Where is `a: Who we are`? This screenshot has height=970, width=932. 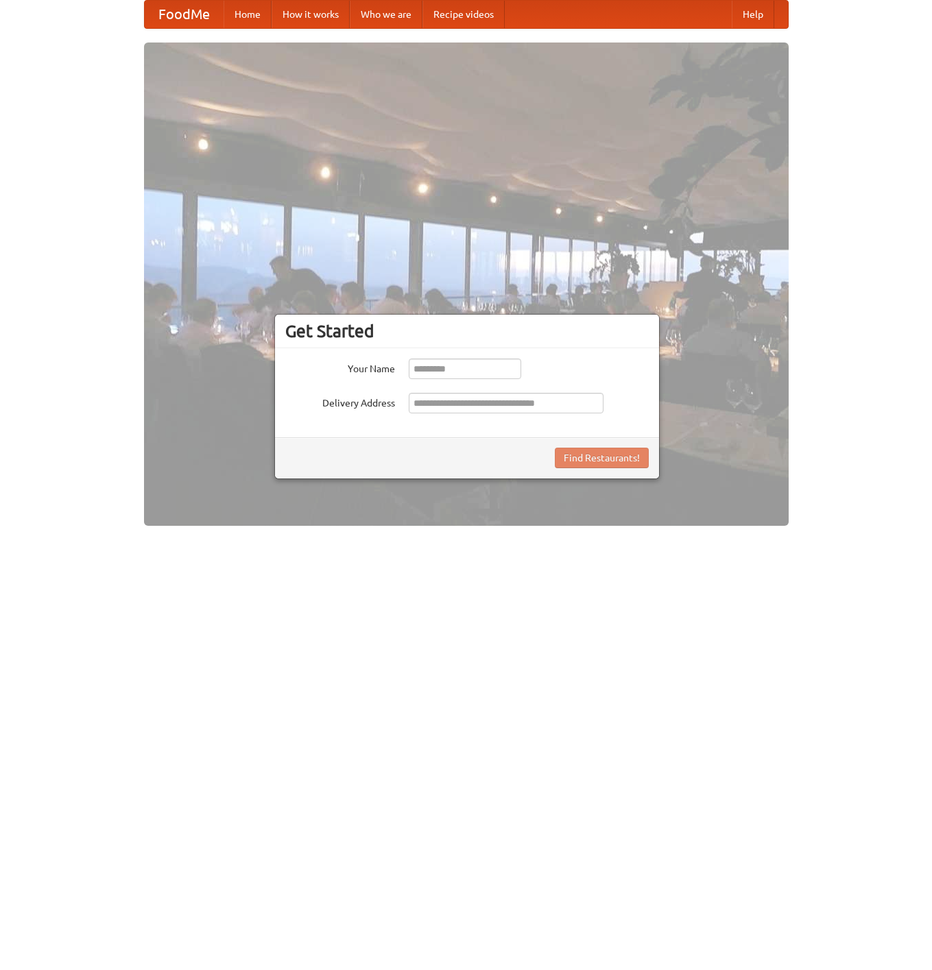
a: Who we are is located at coordinates (386, 14).